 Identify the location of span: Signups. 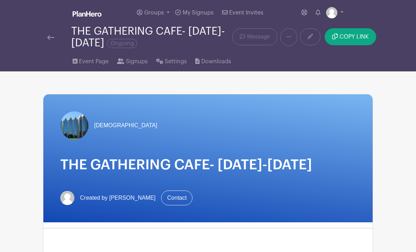
(137, 61).